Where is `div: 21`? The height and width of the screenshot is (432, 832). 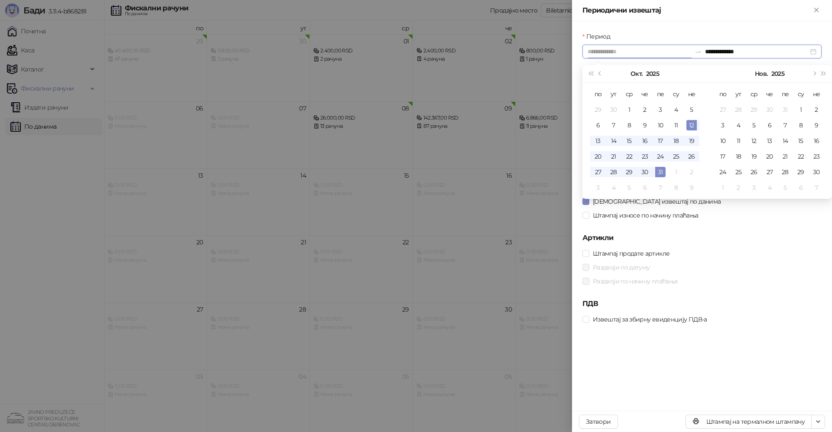
div: 21 is located at coordinates (613, 156).